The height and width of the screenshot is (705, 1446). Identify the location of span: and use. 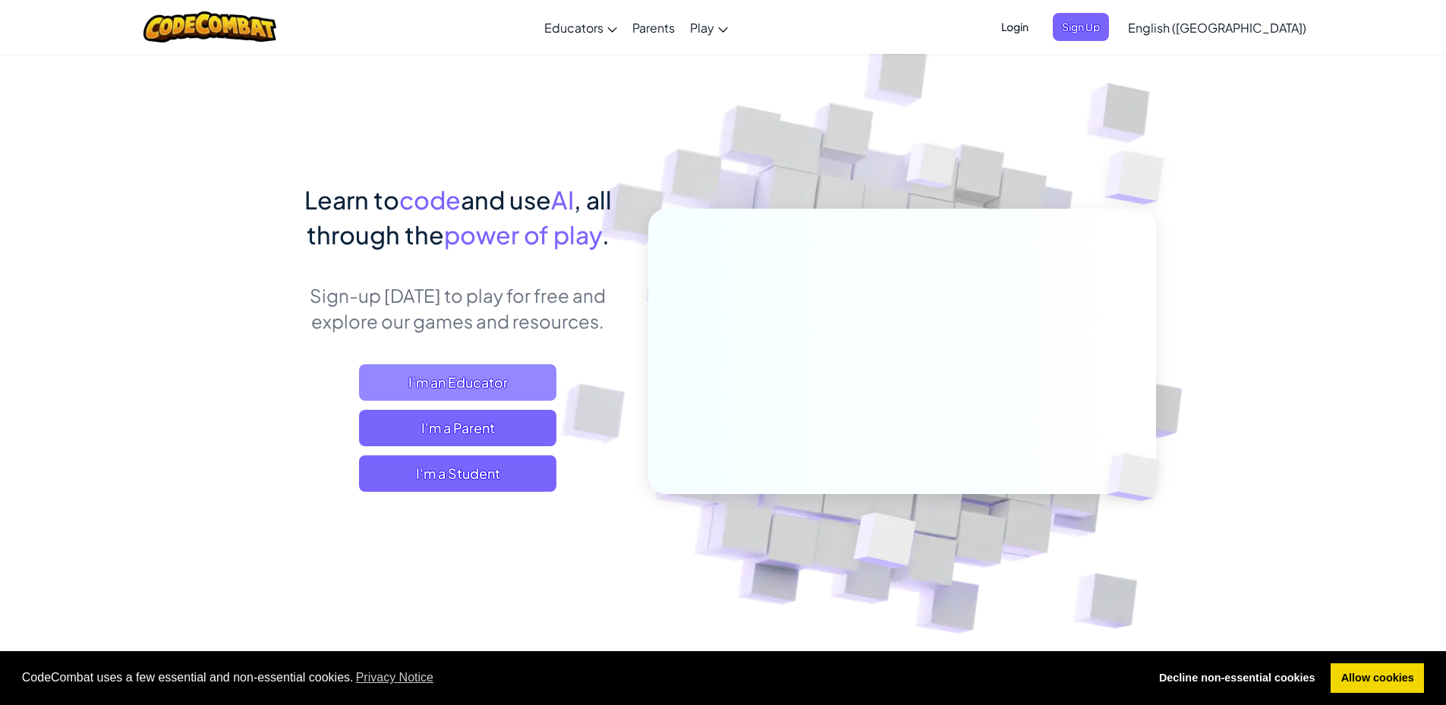
(506, 200).